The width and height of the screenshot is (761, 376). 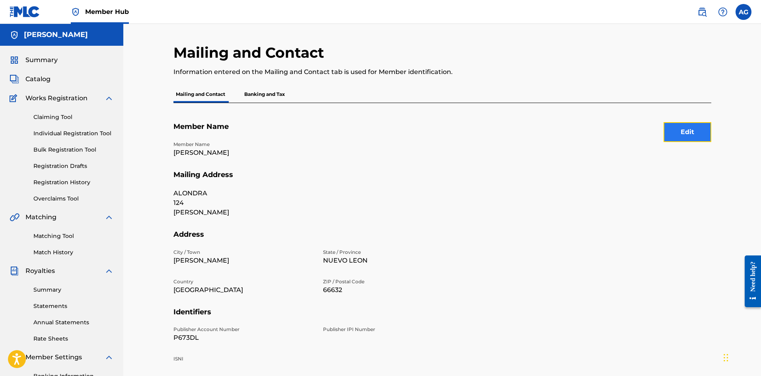 What do you see at coordinates (244, 144) in the screenshot?
I see `p: Member Name` at bounding box center [244, 144].